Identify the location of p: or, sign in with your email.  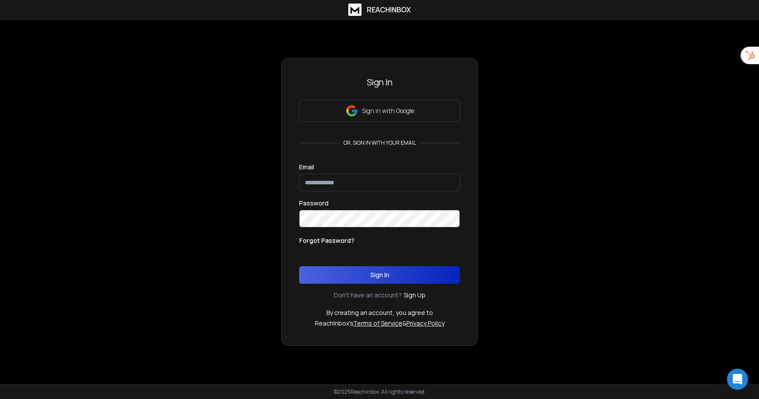
(380, 143).